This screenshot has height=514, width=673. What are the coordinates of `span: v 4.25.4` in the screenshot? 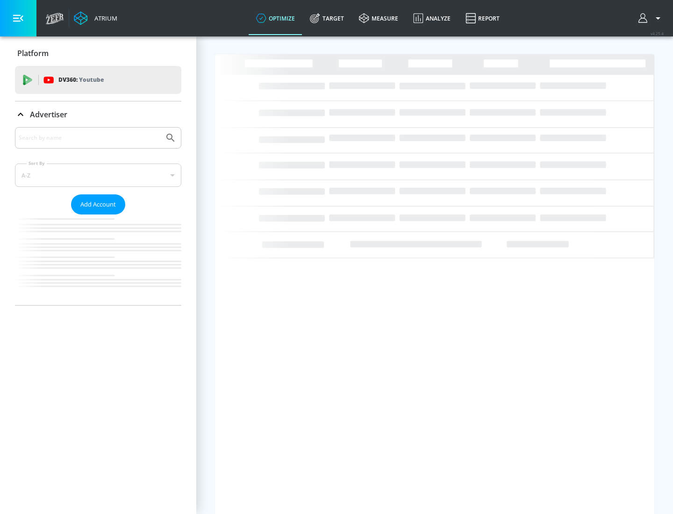 It's located at (658, 33).